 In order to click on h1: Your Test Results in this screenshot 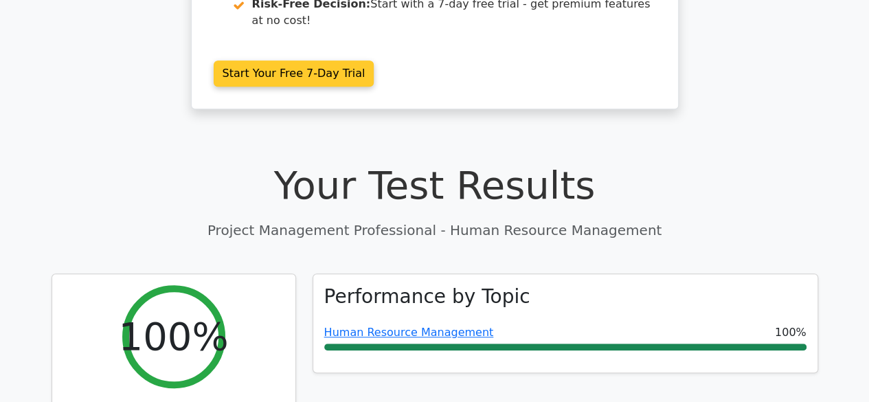, I will do `click(435, 185)`.